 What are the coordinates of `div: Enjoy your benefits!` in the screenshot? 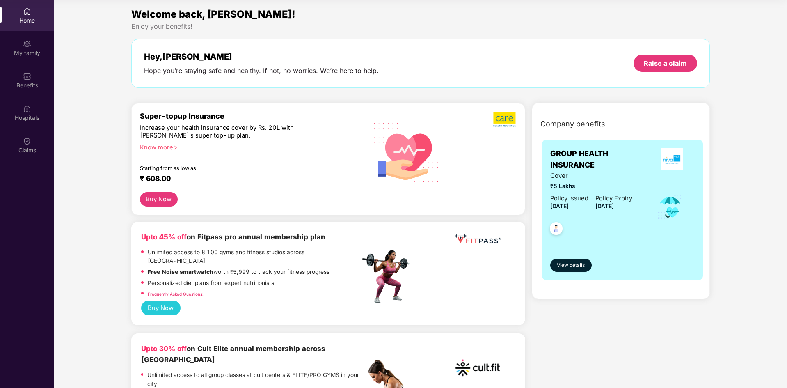 It's located at (421, 26).